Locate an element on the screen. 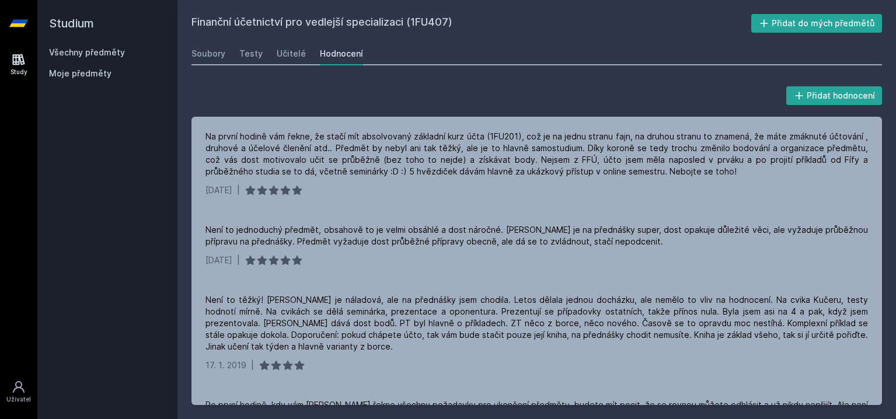 The width and height of the screenshot is (896, 419). a: Study is located at coordinates (19, 64).